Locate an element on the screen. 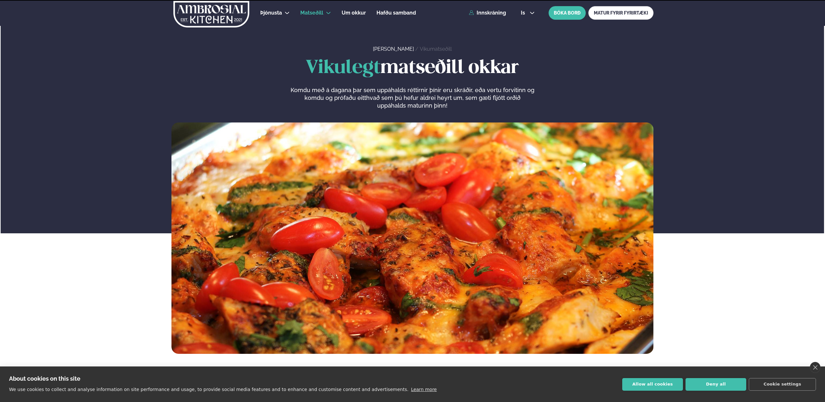 This screenshot has height=402, width=825. a: close is located at coordinates (815, 367).